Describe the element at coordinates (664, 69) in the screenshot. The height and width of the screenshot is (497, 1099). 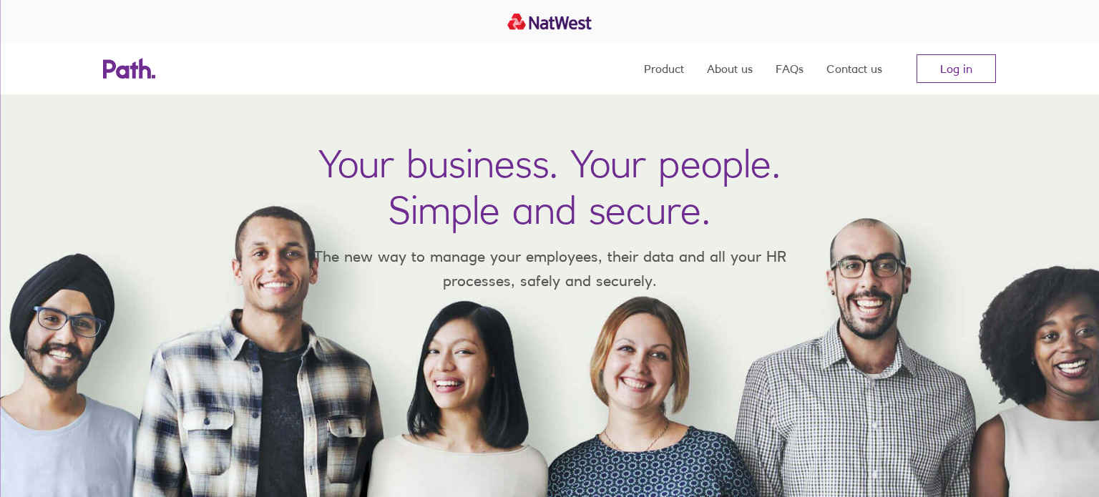
I see `a: Product` at that location.